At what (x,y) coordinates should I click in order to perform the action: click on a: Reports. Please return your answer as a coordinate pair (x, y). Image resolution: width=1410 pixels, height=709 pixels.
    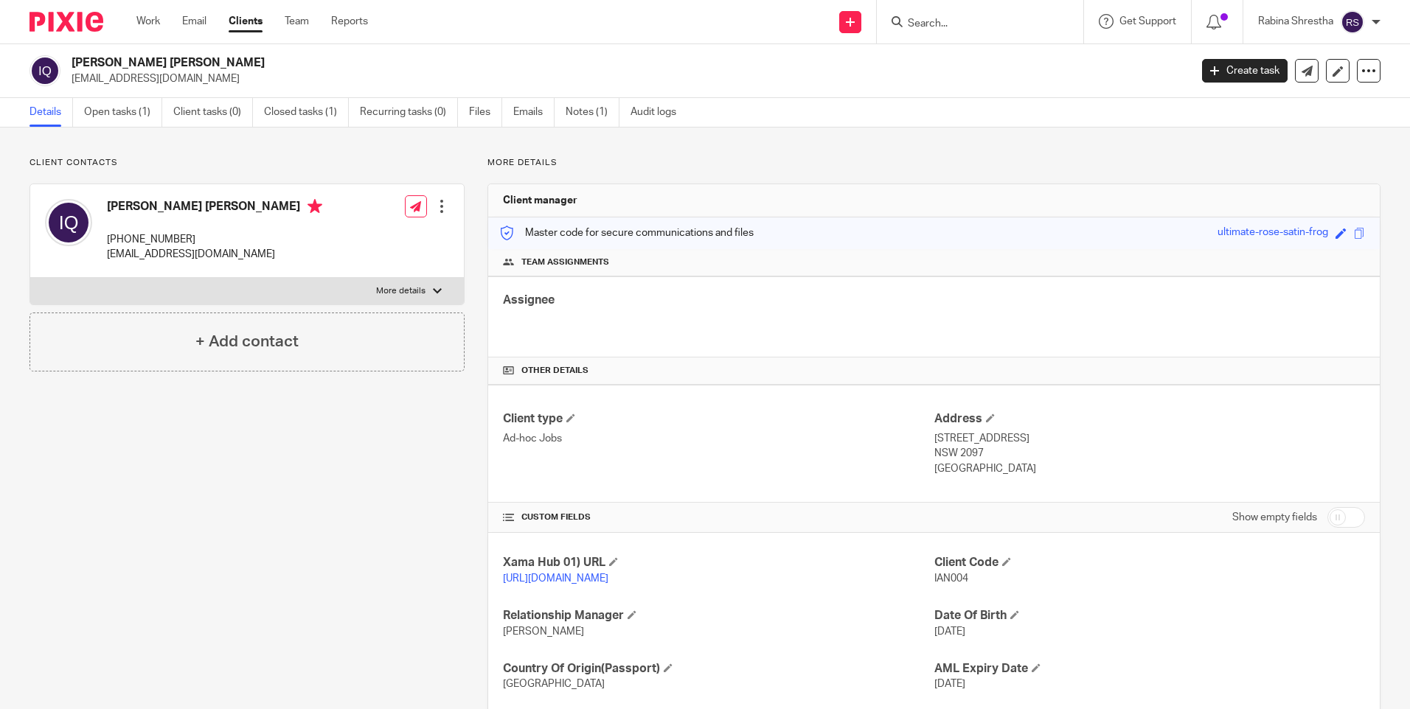
    Looking at the image, I should click on (350, 21).